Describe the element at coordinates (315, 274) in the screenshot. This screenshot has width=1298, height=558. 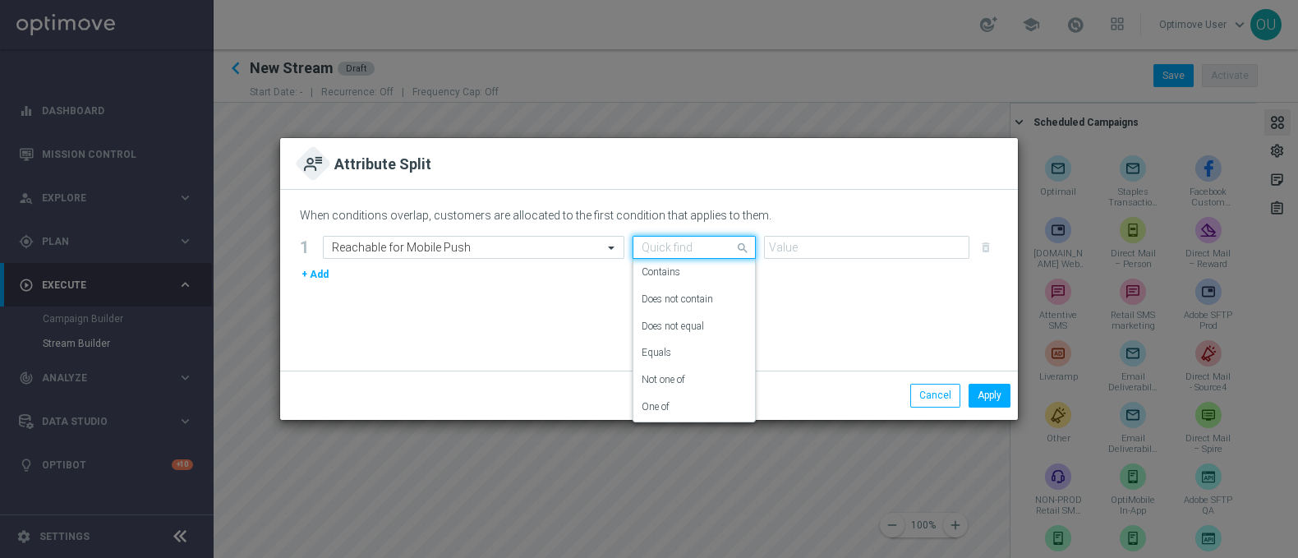
I see `button: + Add` at that location.